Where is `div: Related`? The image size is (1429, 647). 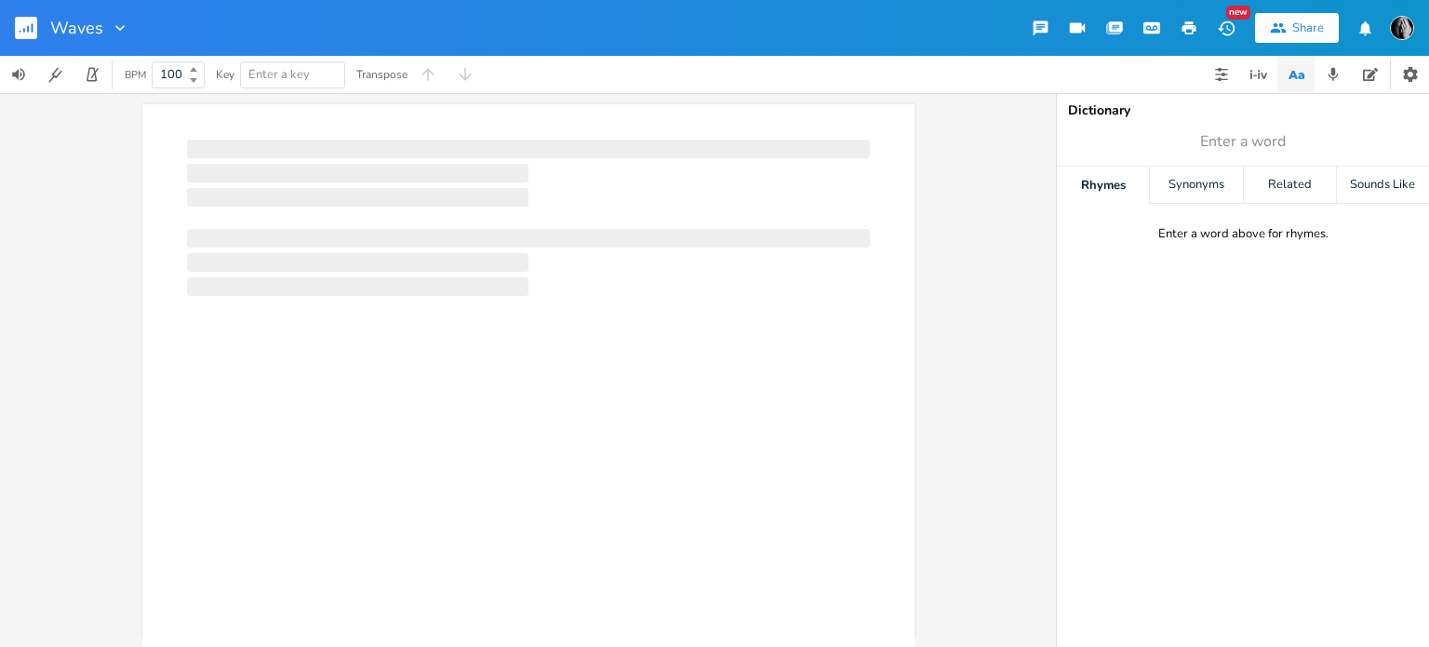
div: Related is located at coordinates (1290, 185).